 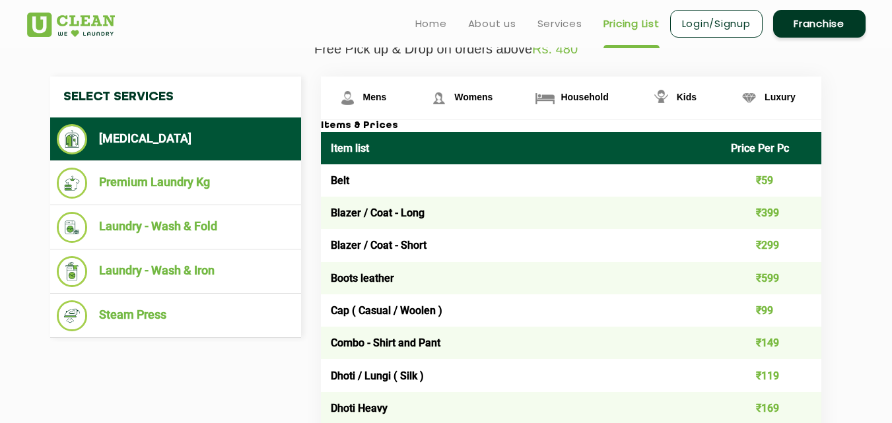 I want to click on img: Premium Laundry Kg, so click(x=72, y=183).